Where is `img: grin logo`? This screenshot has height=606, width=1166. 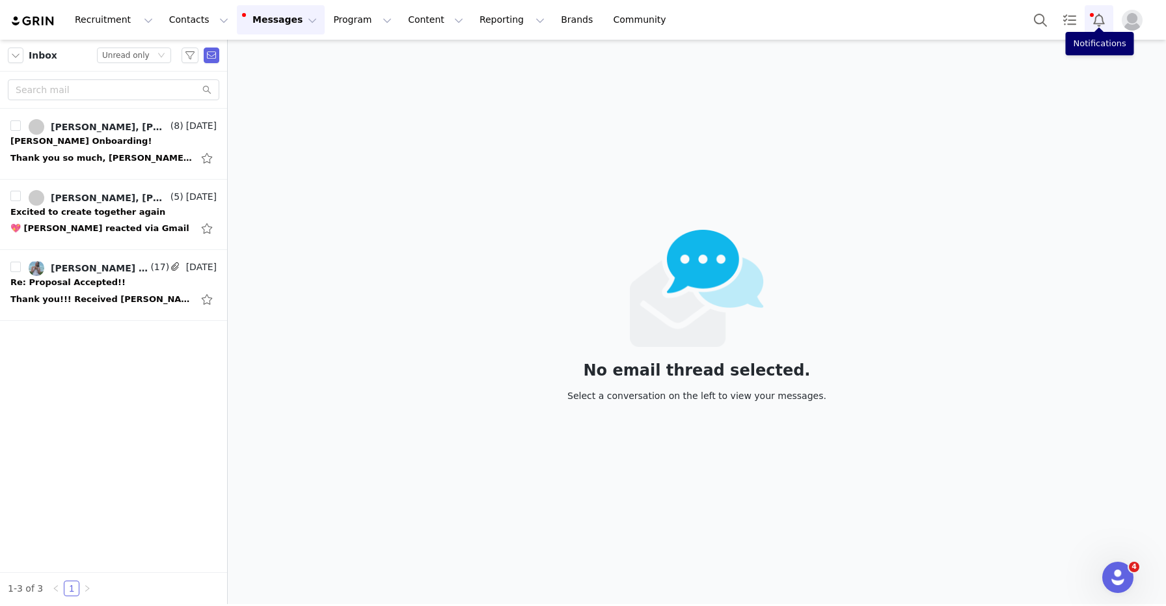 img: grin logo is located at coordinates (33, 21).